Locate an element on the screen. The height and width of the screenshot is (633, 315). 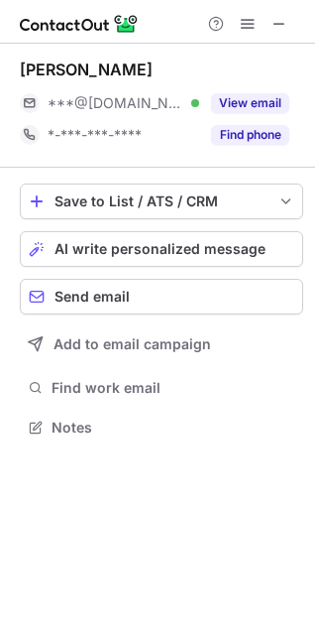
button: AI write personalized message is located at coordinates (162, 249).